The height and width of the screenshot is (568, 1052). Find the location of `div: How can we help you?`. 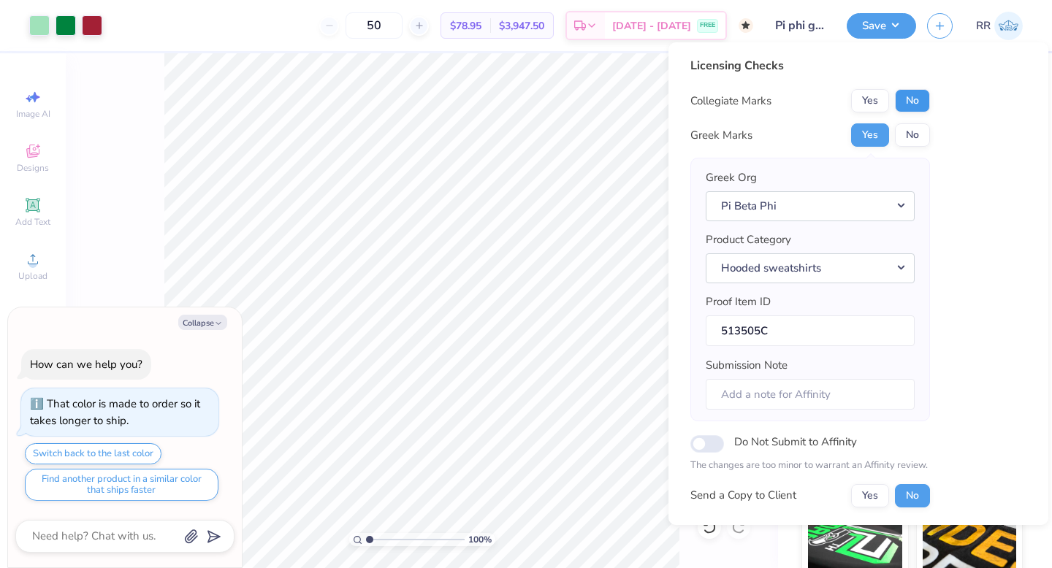

div: How can we help you? is located at coordinates (86, 365).